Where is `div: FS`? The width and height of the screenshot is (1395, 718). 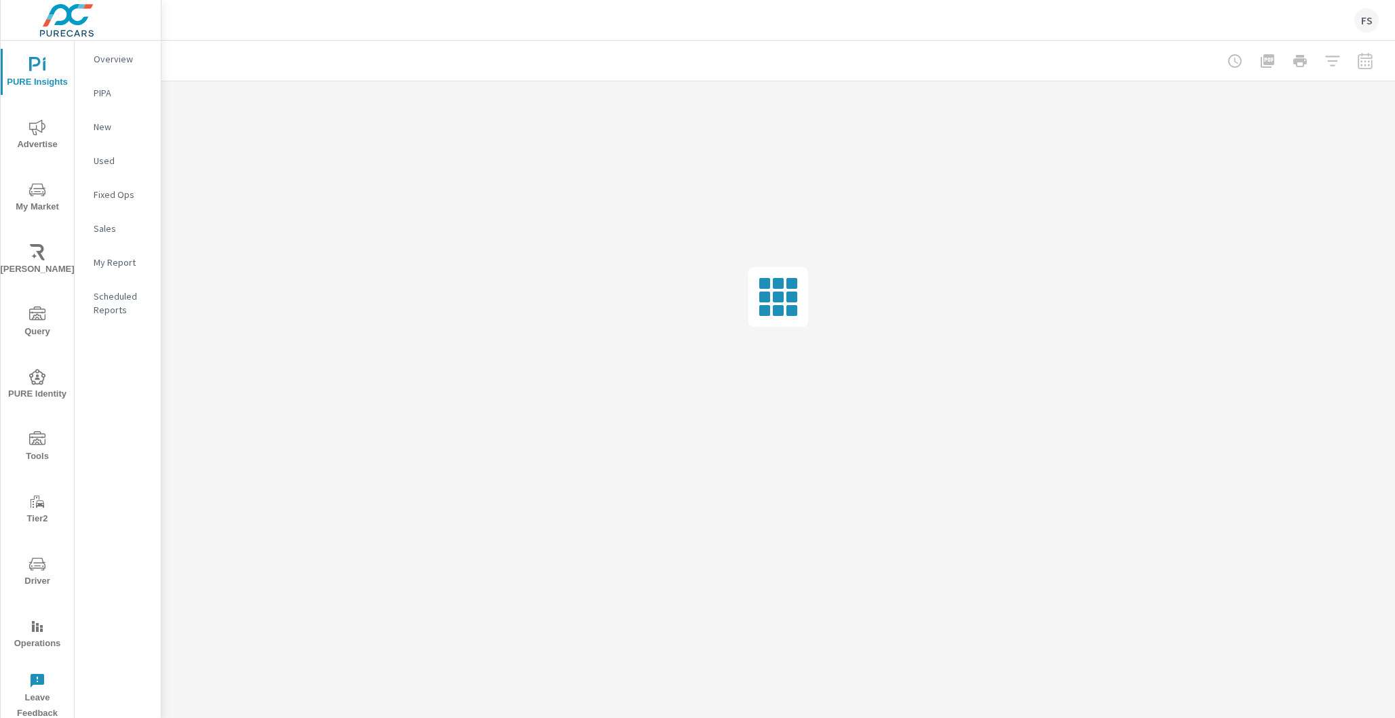 div: FS is located at coordinates (1366, 20).